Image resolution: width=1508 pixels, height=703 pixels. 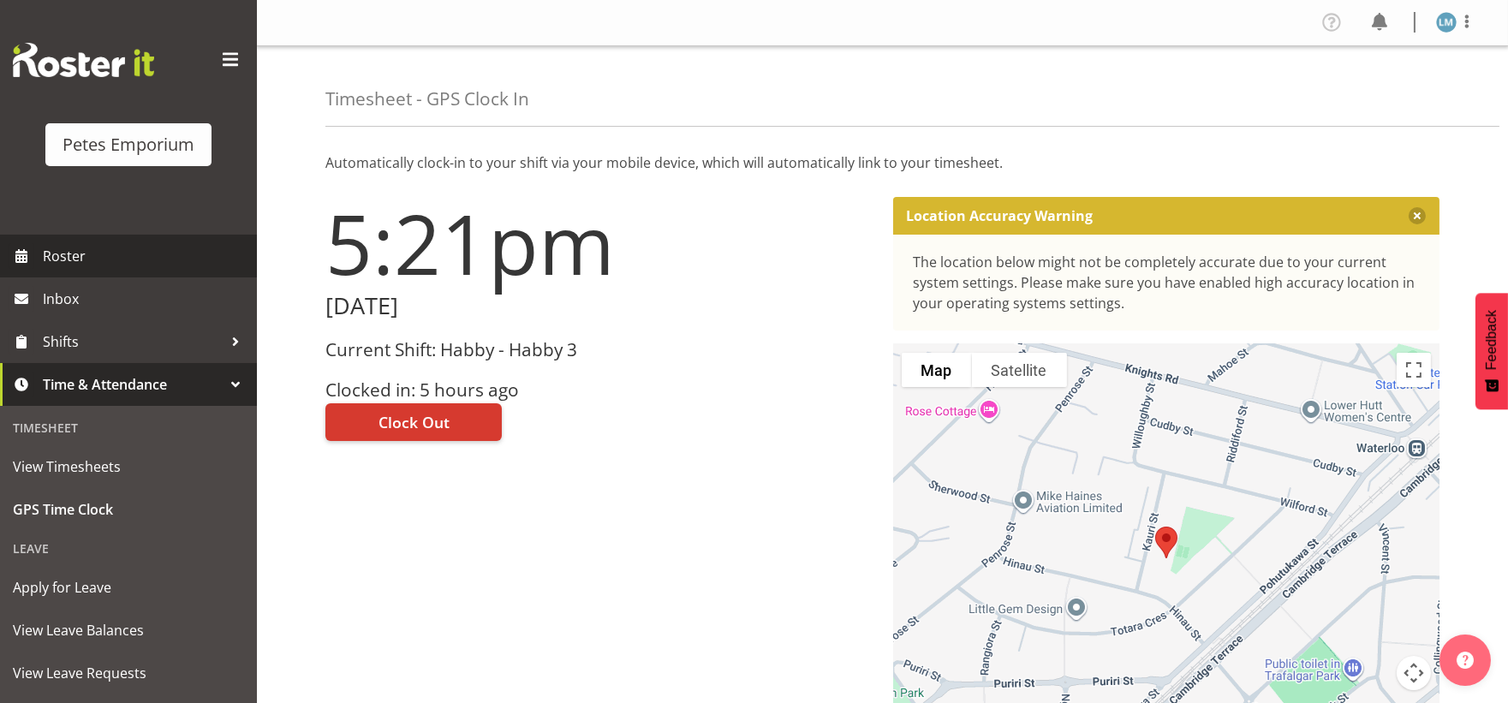 What do you see at coordinates (128, 510) in the screenshot?
I see `span: GPS Time Clock` at bounding box center [128, 510].